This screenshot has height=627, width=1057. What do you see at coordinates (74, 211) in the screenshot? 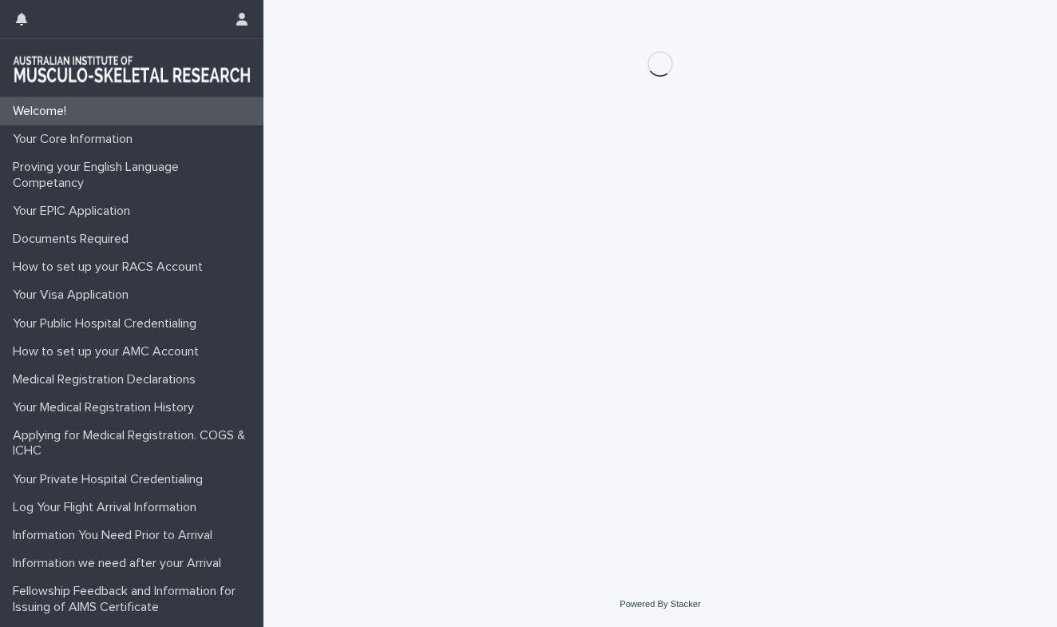
I see `p: Your EPIC Application` at bounding box center [74, 211].